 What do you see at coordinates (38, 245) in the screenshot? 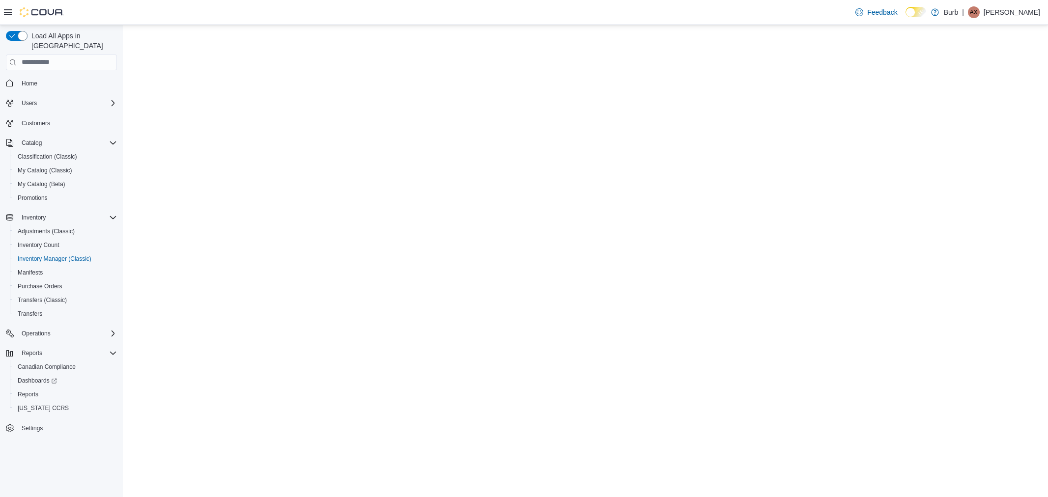
I see `a: Inventory Count` at bounding box center [38, 245].